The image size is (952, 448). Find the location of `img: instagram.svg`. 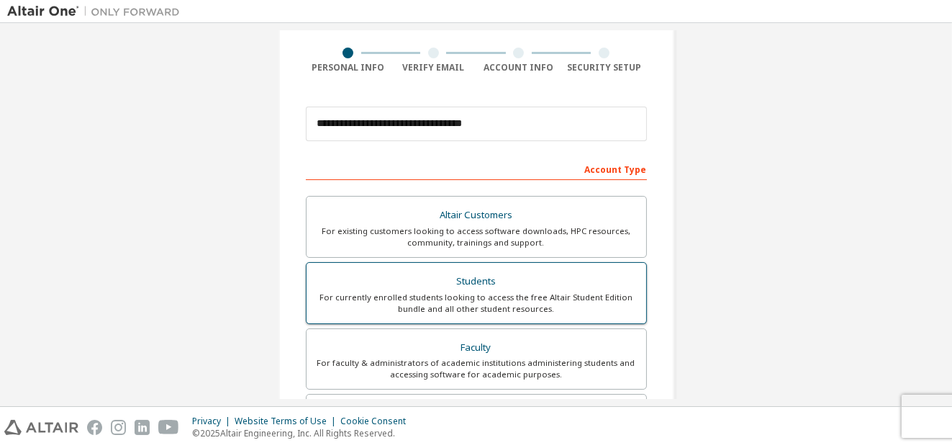

img: instagram.svg is located at coordinates (118, 427).